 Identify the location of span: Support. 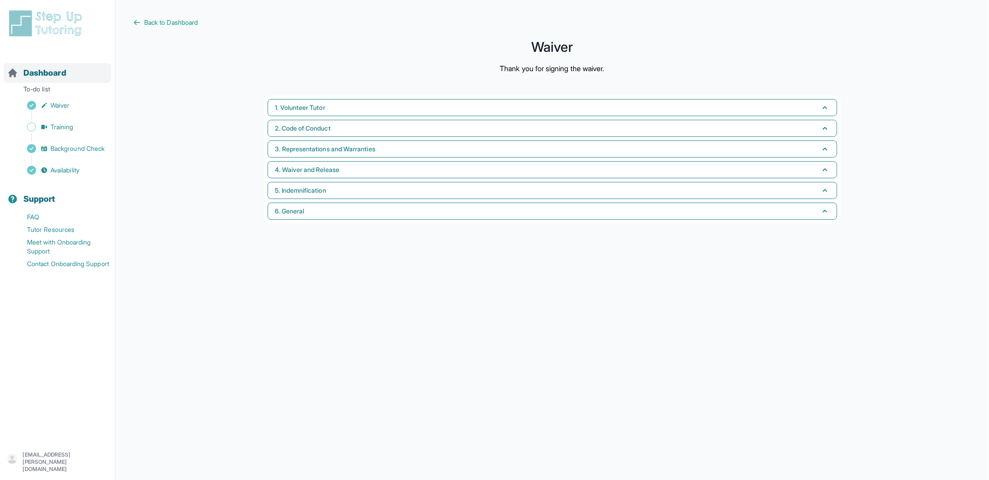
(39, 199).